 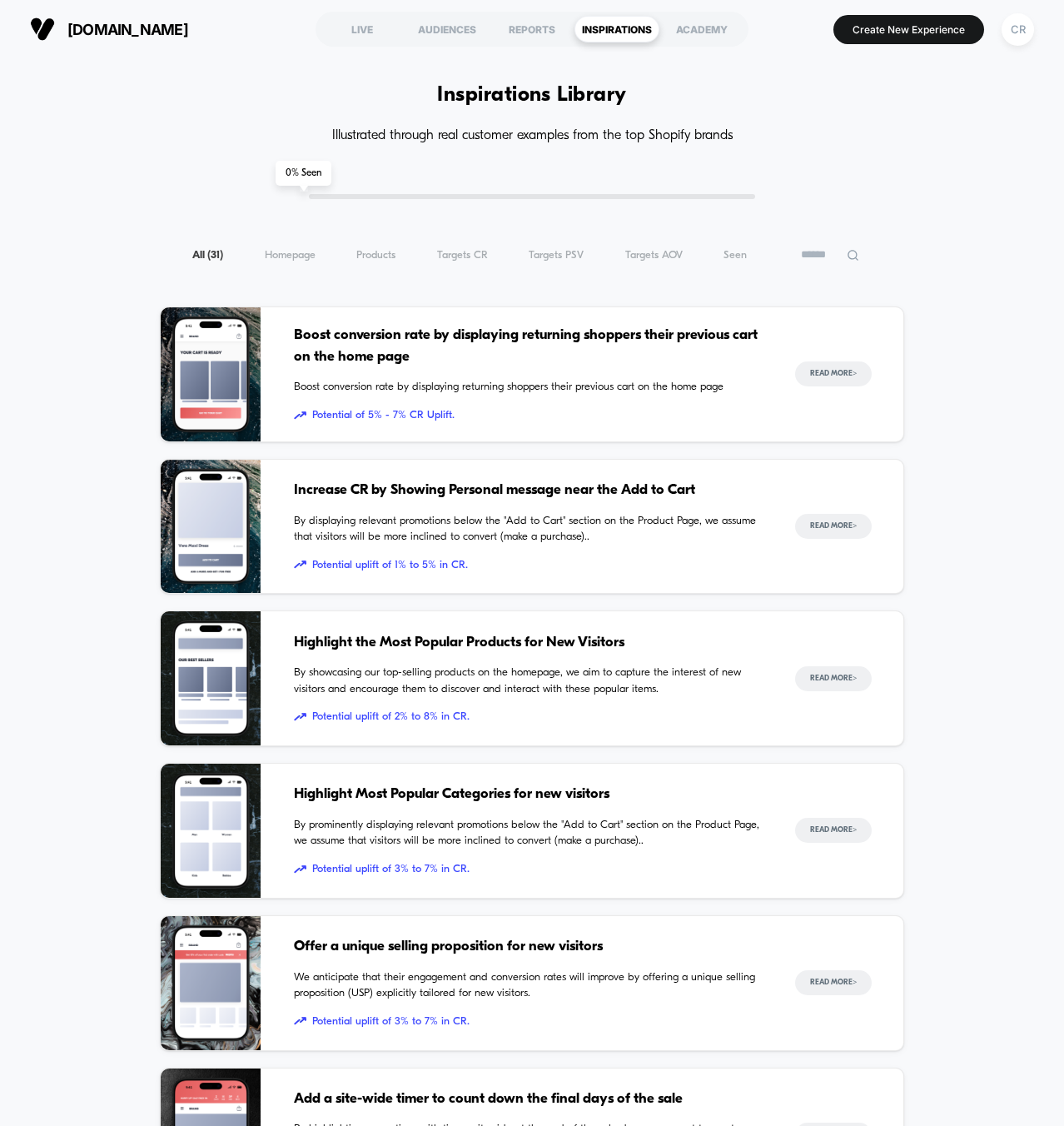 What do you see at coordinates (528, 529) in the screenshot?
I see `span: By displaying relevant promotions below the "Add to Cart" section on the Product Page, we assume ...` at bounding box center [528, 529].